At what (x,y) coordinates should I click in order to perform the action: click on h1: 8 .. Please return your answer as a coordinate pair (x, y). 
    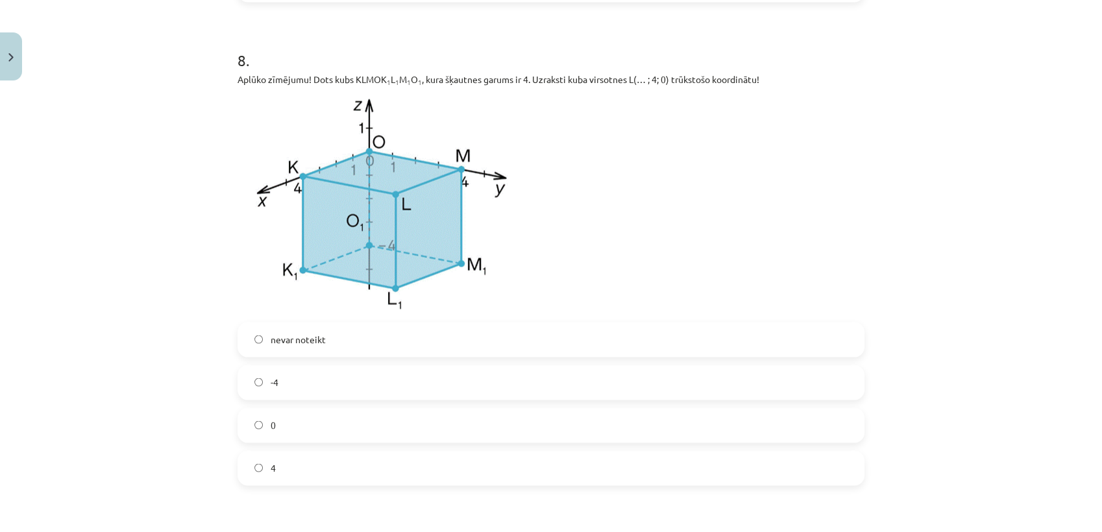
    Looking at the image, I should click on (551, 49).